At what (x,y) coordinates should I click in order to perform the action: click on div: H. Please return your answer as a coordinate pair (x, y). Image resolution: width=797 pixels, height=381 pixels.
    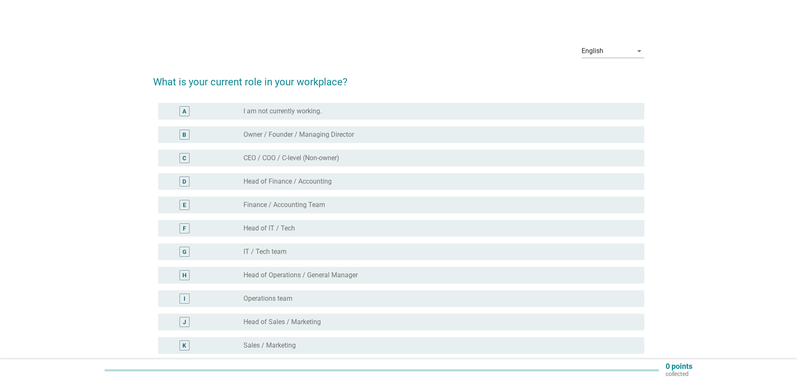
    Looking at the image, I should click on (184, 275).